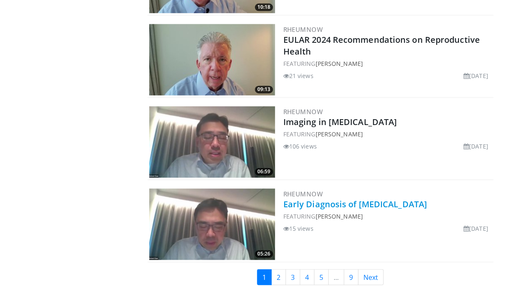 This screenshot has height=287, width=521. Describe the element at coordinates (212, 224) in the screenshot. I see `a: 05:26` at that location.